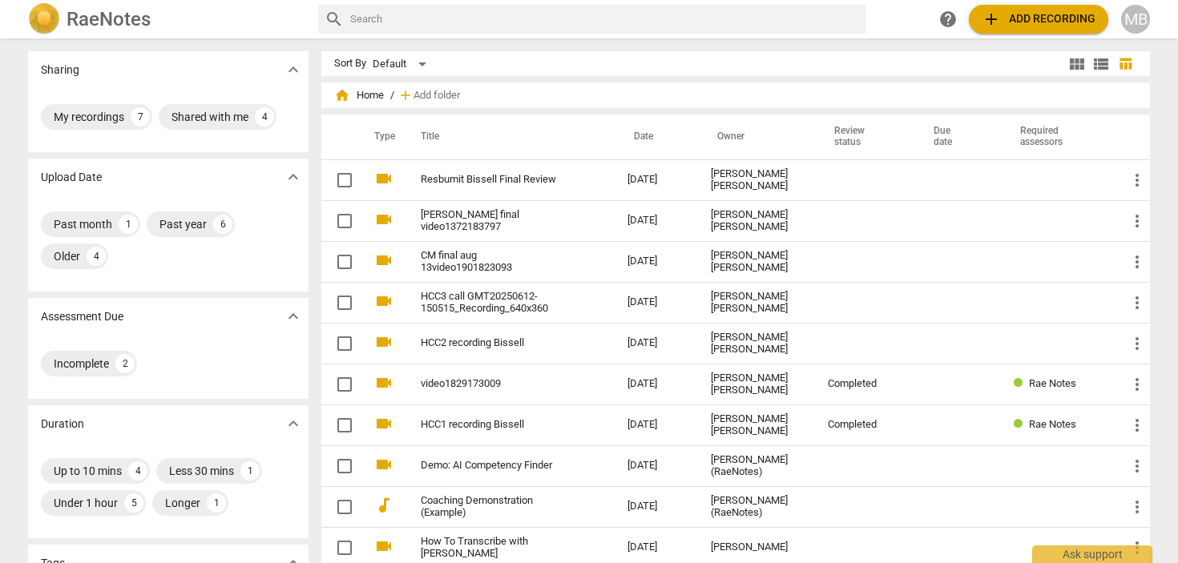 This screenshot has width=1178, height=563. Describe the element at coordinates (495, 343) in the screenshot. I see `a: HCC2 recording Bissell` at that location.